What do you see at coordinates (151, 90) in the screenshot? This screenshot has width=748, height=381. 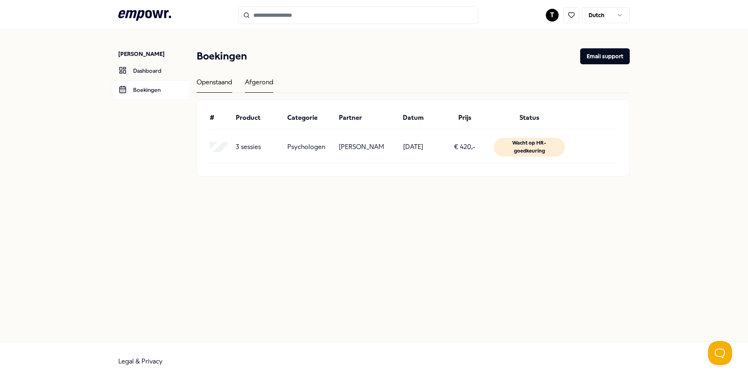 I see `a: Boekingen` at bounding box center [151, 90].